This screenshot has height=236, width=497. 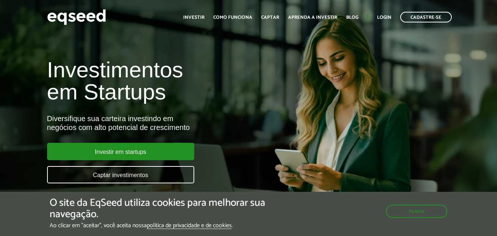 What do you see at coordinates (352, 17) in the screenshot?
I see `a: Blog` at bounding box center [352, 17].